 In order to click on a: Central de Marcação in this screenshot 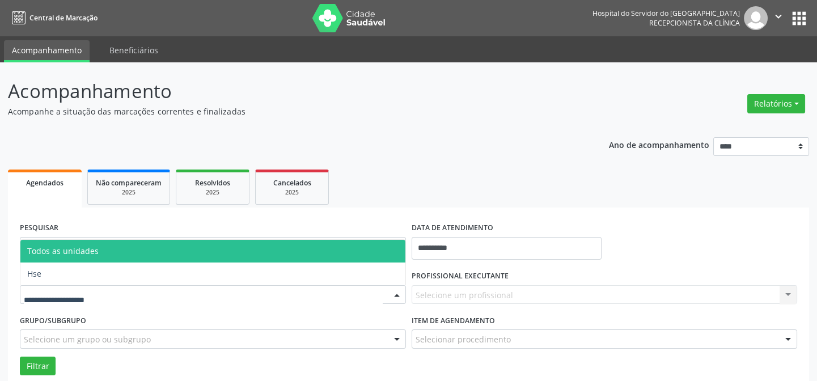, I will do `click(53, 18)`.